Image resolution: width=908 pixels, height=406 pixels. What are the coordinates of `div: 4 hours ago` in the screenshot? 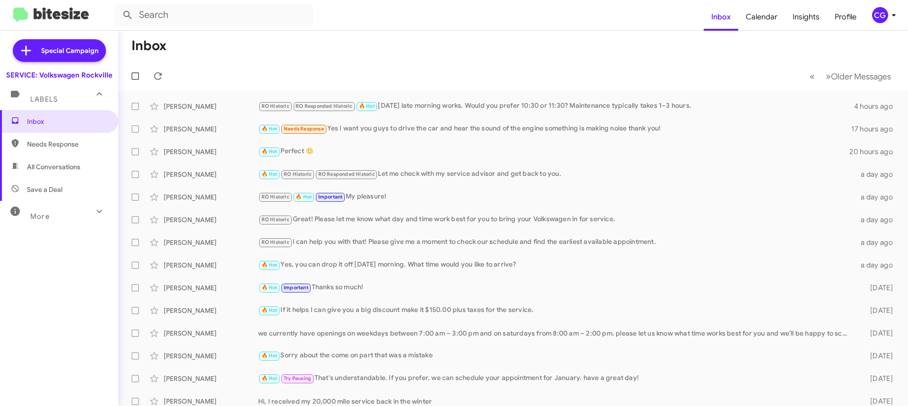 It's located at (877, 106).